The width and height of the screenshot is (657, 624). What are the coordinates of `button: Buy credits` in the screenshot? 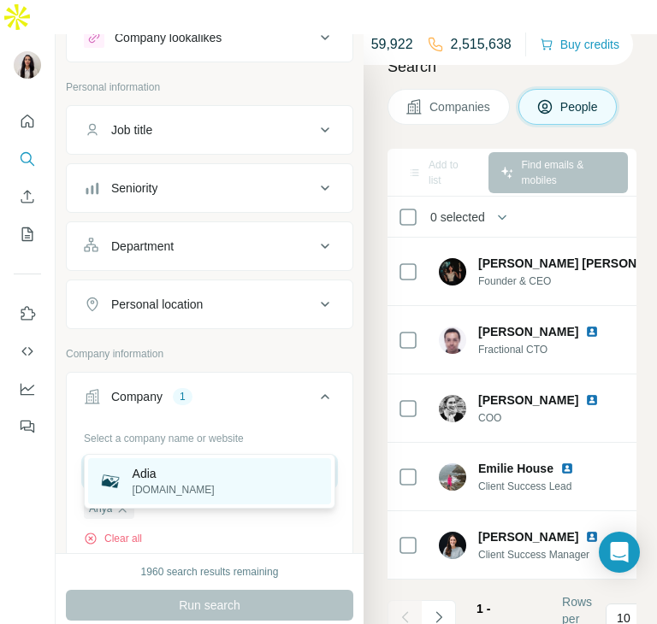 It's located at (579, 44).